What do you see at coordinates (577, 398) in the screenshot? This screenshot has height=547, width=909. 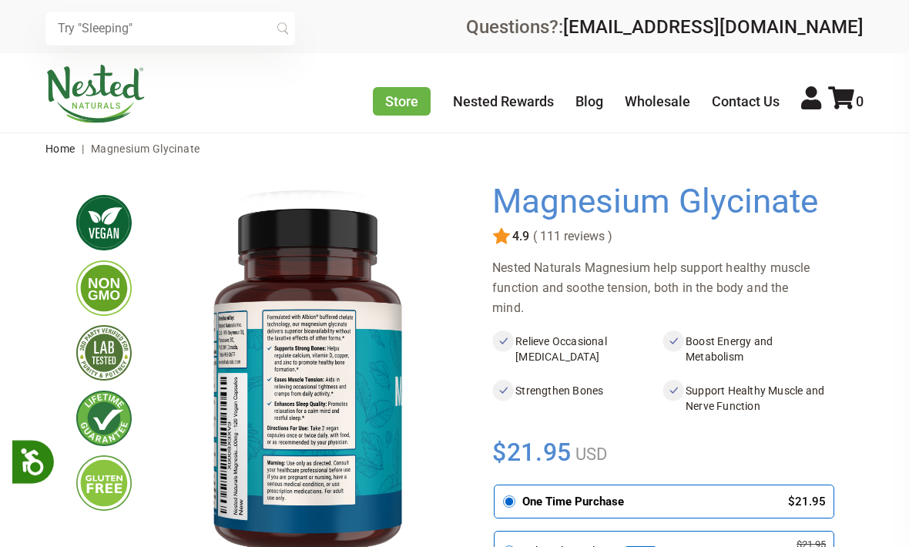 I see `li: Strengthen Bones` at bounding box center [577, 398].